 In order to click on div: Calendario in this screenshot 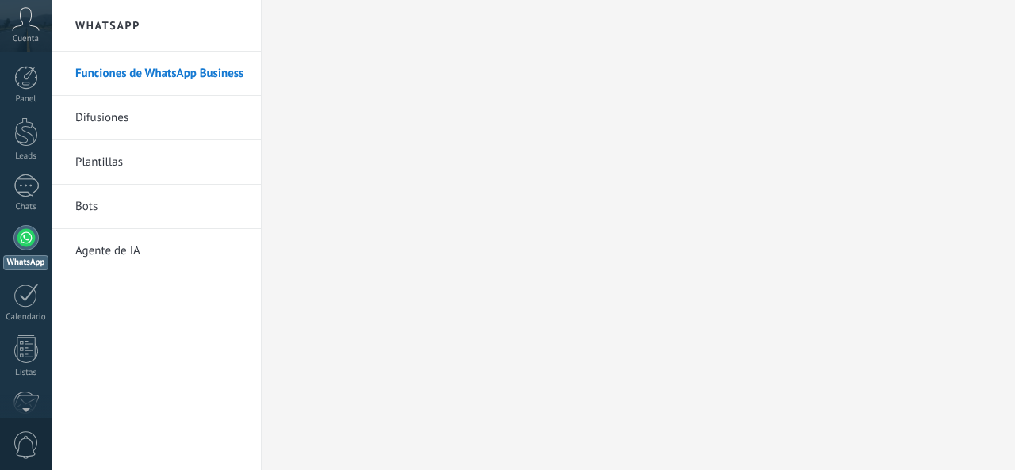, I will do `click(26, 317)`.